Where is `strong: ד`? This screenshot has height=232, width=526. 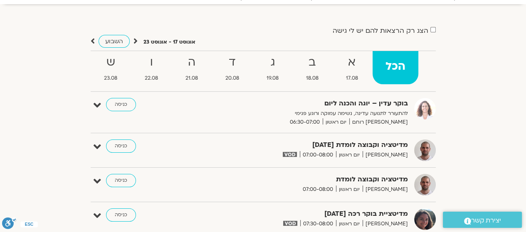 strong: ד is located at coordinates (232, 62).